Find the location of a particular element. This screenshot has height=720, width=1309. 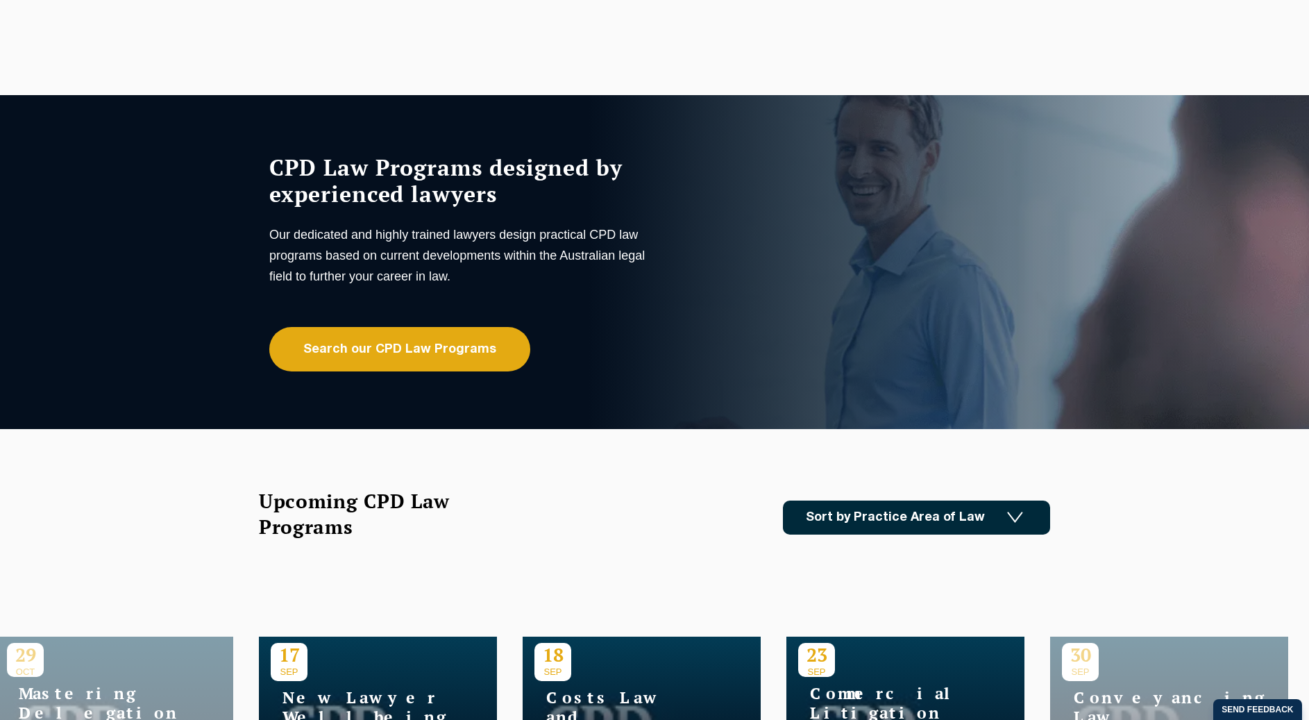

p: Our dedicated and highly trained lawyers design practical CPD law programs based on current devel... is located at coordinates (460, 255).